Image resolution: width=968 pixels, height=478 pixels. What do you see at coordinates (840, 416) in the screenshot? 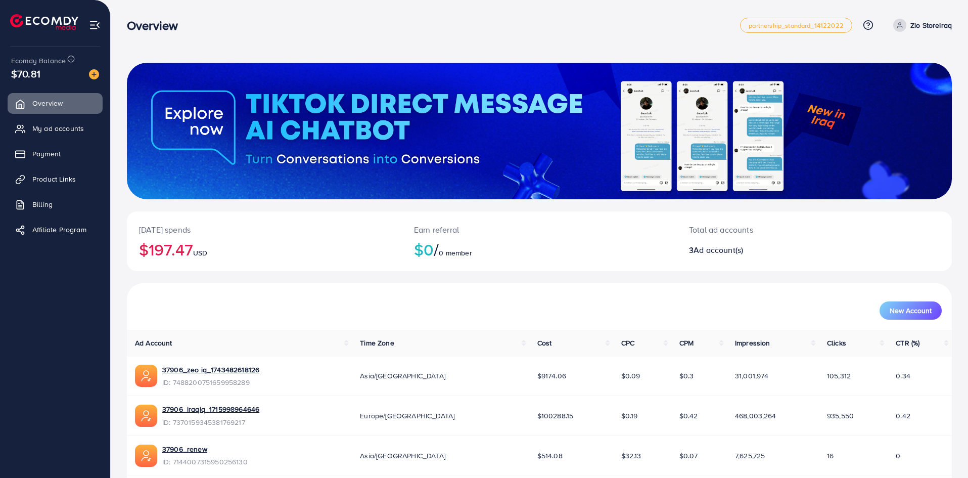
I see `span: 935,550` at bounding box center [840, 416].